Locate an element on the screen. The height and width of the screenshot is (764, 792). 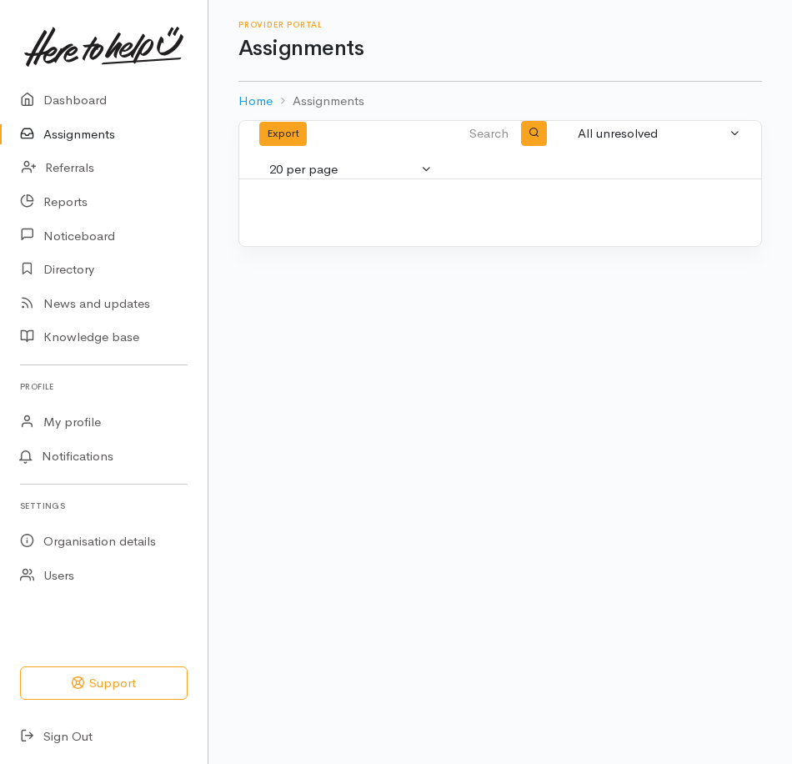
button: 20 per page is located at coordinates (351, 169).